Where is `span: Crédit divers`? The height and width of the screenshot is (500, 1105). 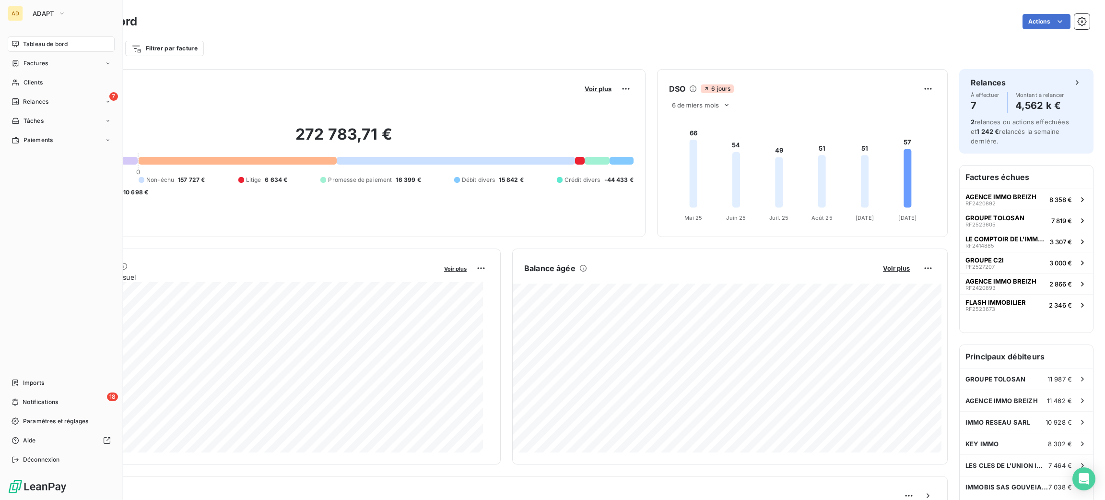
span: Crédit divers is located at coordinates (582, 180).